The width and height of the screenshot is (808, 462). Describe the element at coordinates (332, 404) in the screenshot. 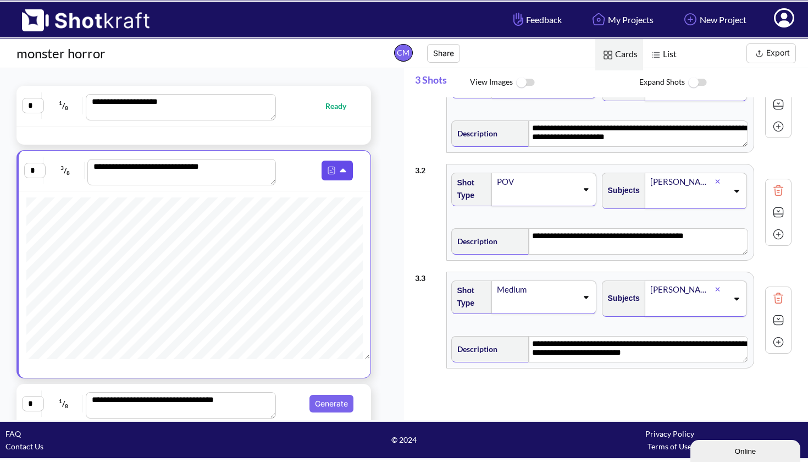

I see `button: Generate` at that location.